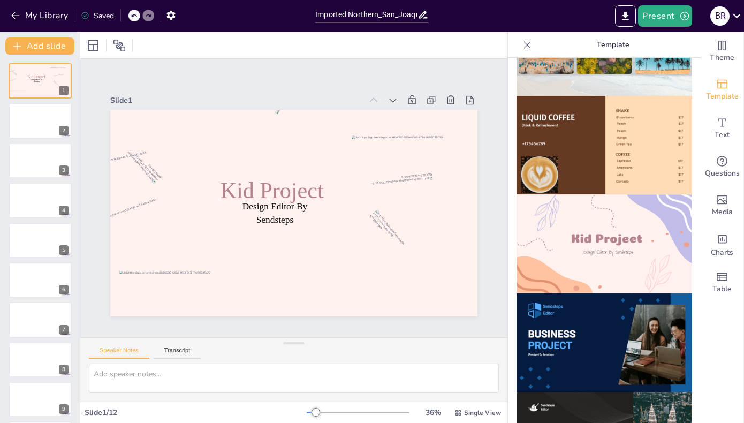  What do you see at coordinates (604, 243) in the screenshot?
I see `img: thumb-9.png` at bounding box center [604, 243].